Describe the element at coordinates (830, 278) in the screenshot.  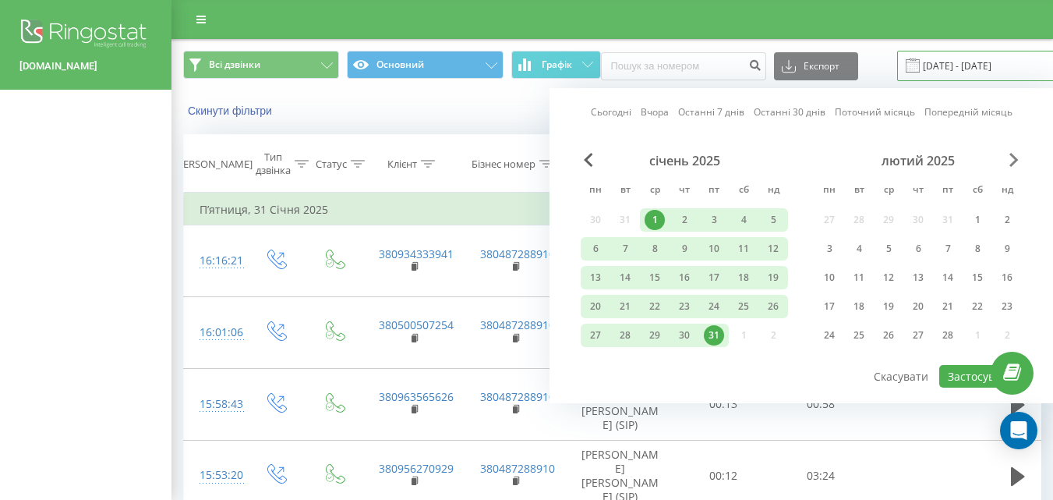
I see `div: пн 10 лют 2025 р.` at that location.